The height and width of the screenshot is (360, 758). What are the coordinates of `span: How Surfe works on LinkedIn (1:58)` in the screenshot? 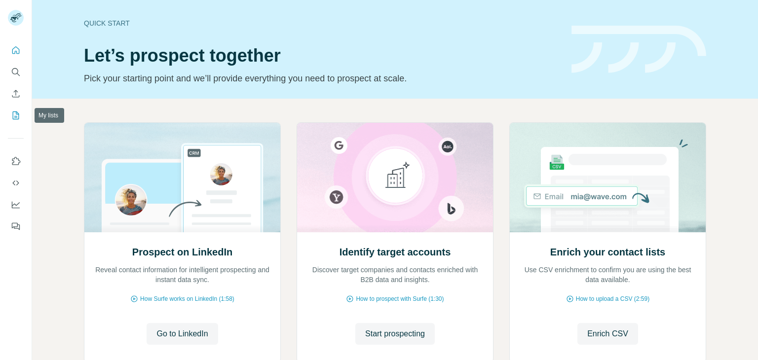 It's located at (187, 299).